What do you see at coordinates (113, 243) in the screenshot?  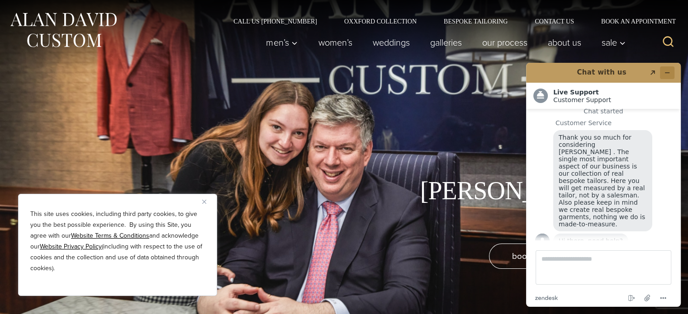 I see `button: End chat` at bounding box center [113, 243].